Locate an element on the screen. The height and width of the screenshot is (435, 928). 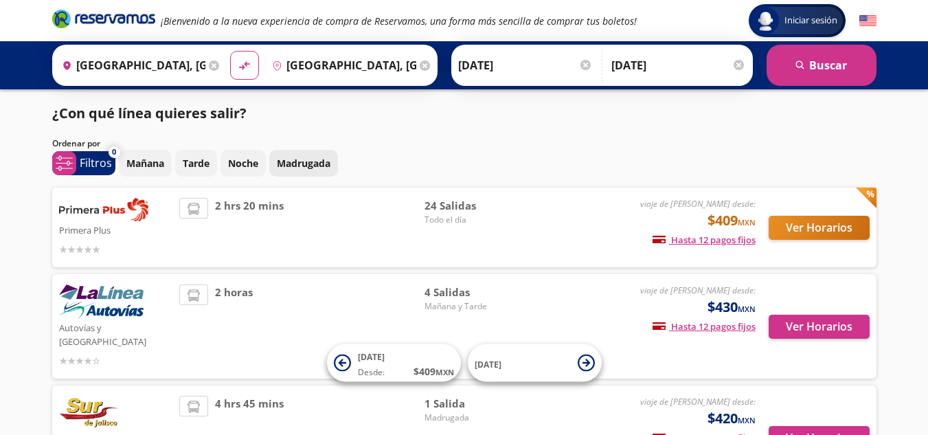
button: Madrugada is located at coordinates (304, 163).